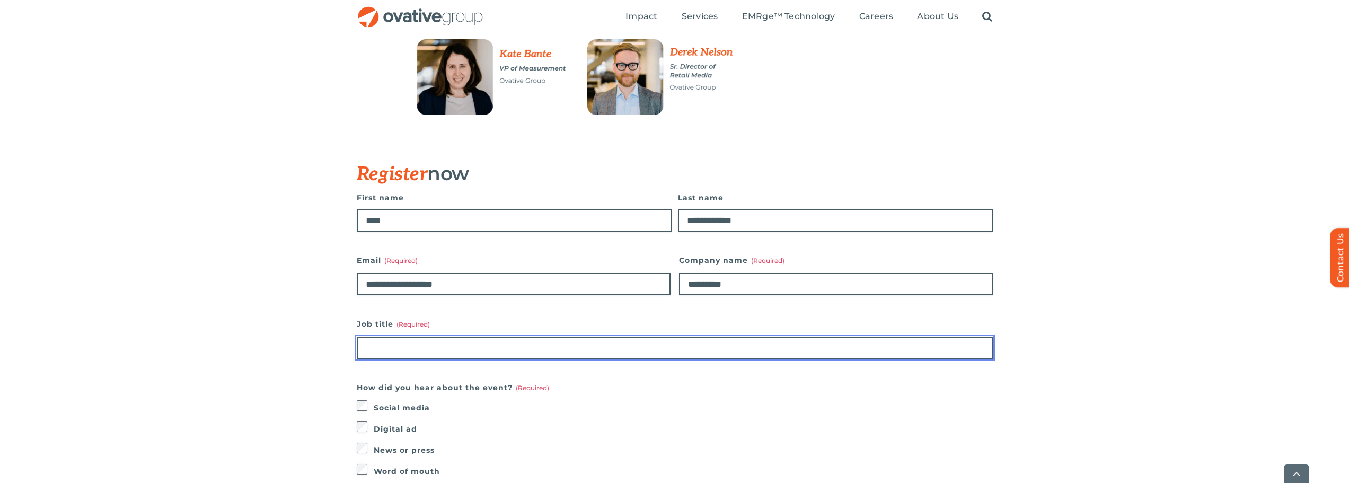  What do you see at coordinates (641, 16) in the screenshot?
I see `span: Impact` at bounding box center [641, 16].